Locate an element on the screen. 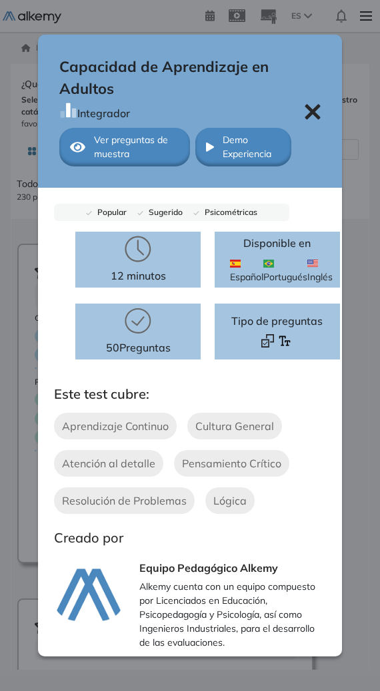 The width and height of the screenshot is (380, 691). img: author-avatar is located at coordinates (89, 597).